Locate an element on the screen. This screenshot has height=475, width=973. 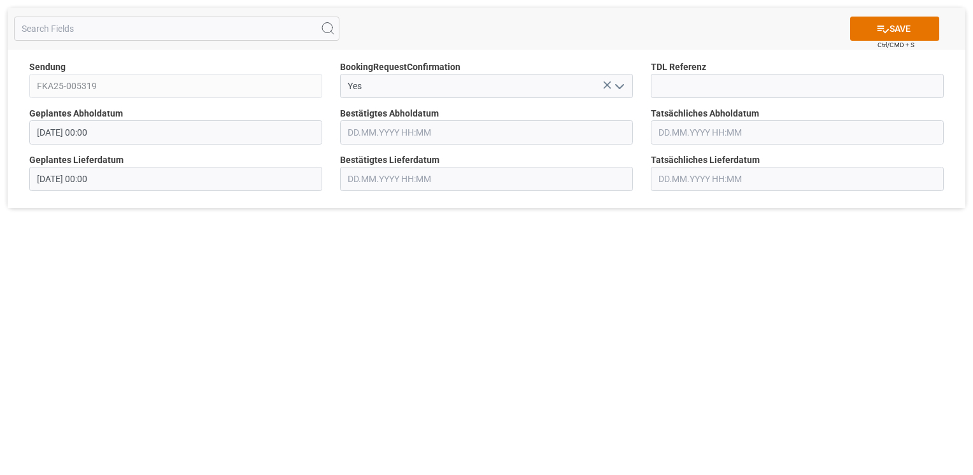
span: TDL Referenz is located at coordinates (678, 67).